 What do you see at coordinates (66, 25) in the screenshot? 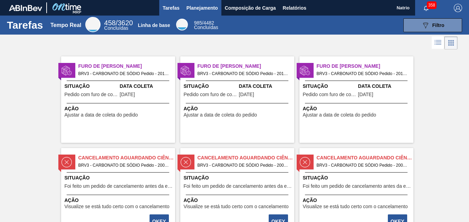
I see `div: Tempo Real` at bounding box center [66, 25].